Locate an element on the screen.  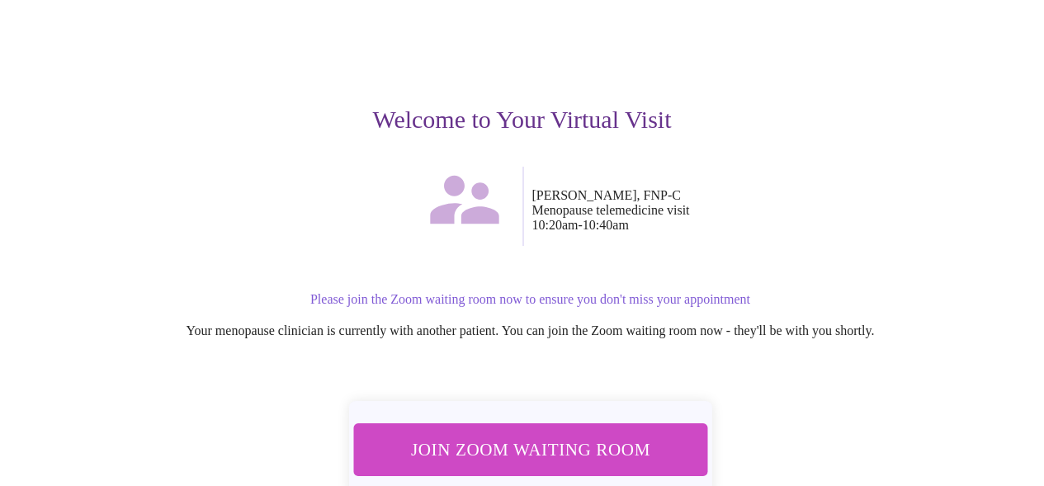
p: Please join the Zoom waiting room now to ensure you don't miss your appointment is located at coordinates (530, 300).